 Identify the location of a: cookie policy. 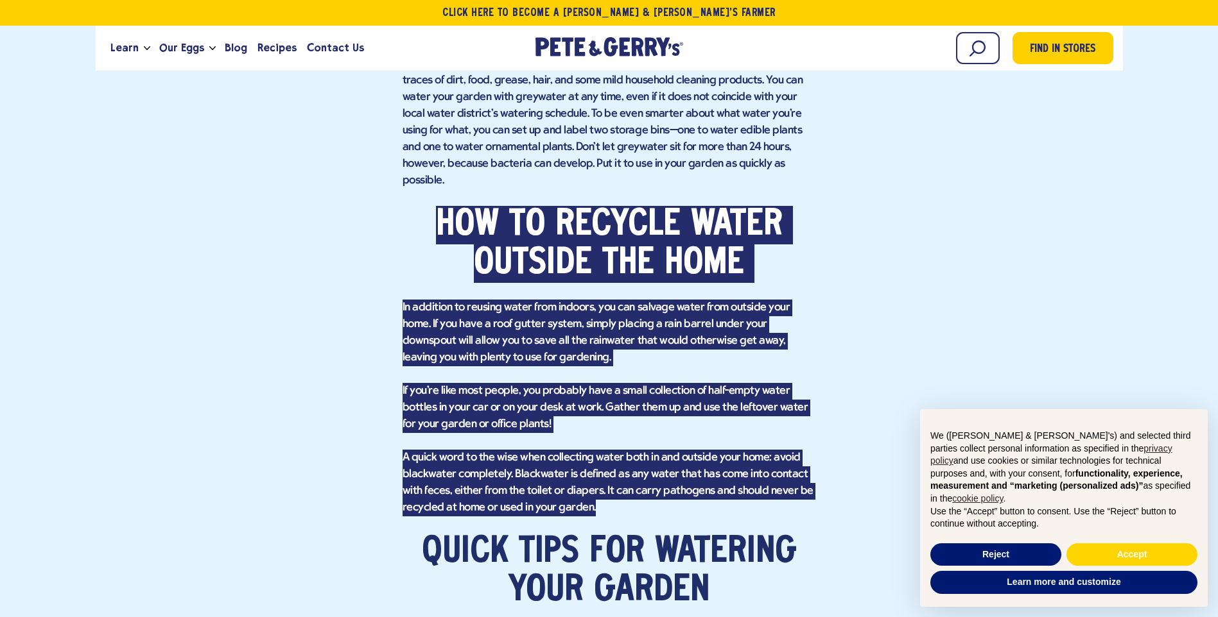
(977, 499).